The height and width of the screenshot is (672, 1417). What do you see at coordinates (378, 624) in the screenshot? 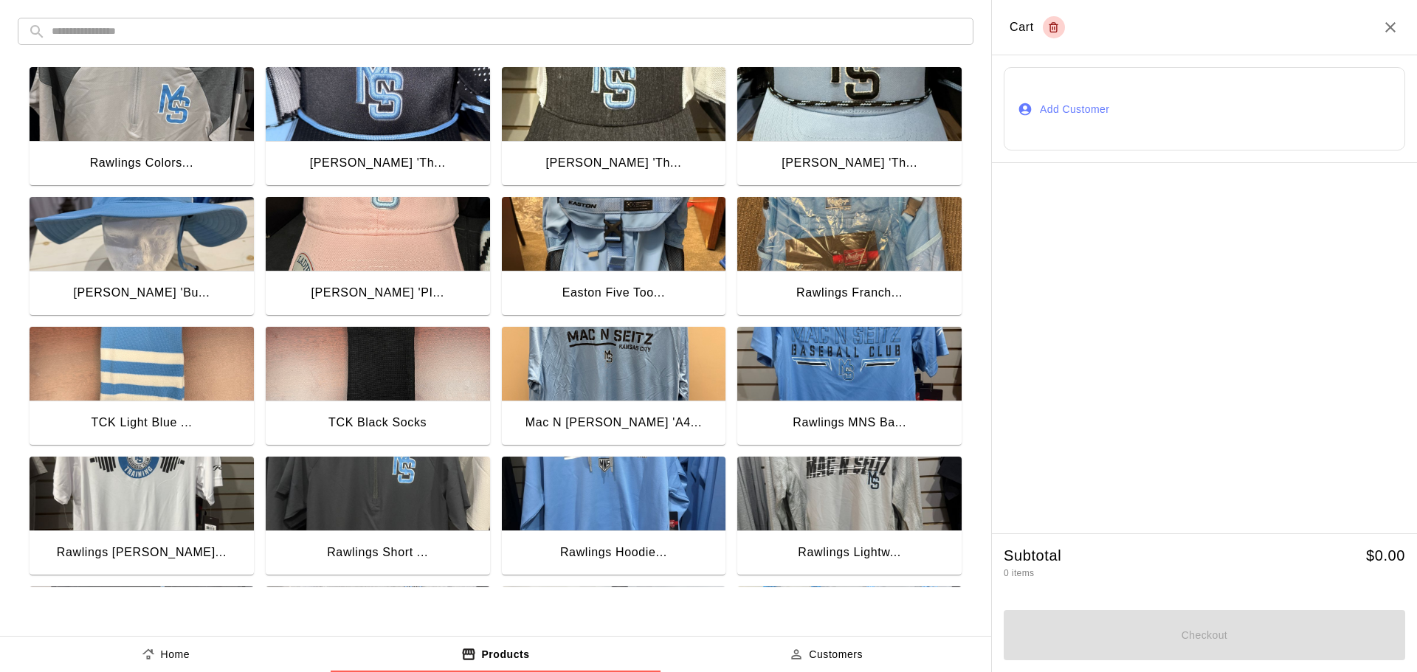
I see `img: Adidas Crew (Adult) - All Colors` at bounding box center [378, 624].